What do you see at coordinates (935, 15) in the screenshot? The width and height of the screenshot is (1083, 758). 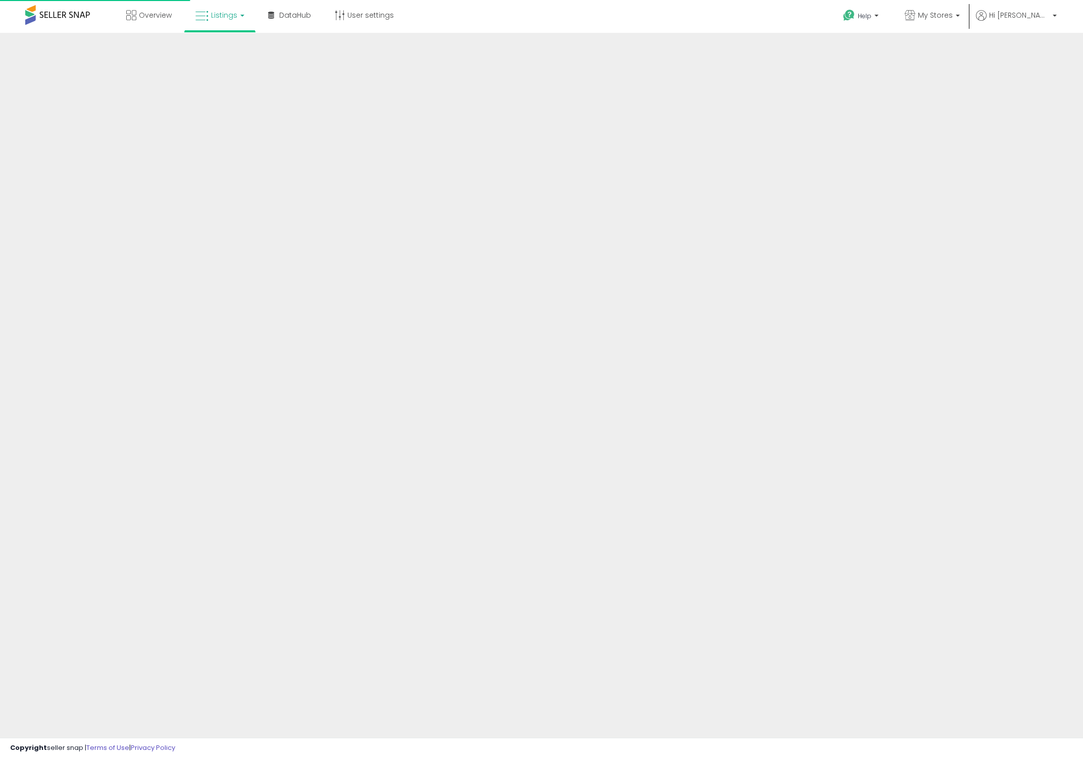 I see `span: My Stores` at bounding box center [935, 15].